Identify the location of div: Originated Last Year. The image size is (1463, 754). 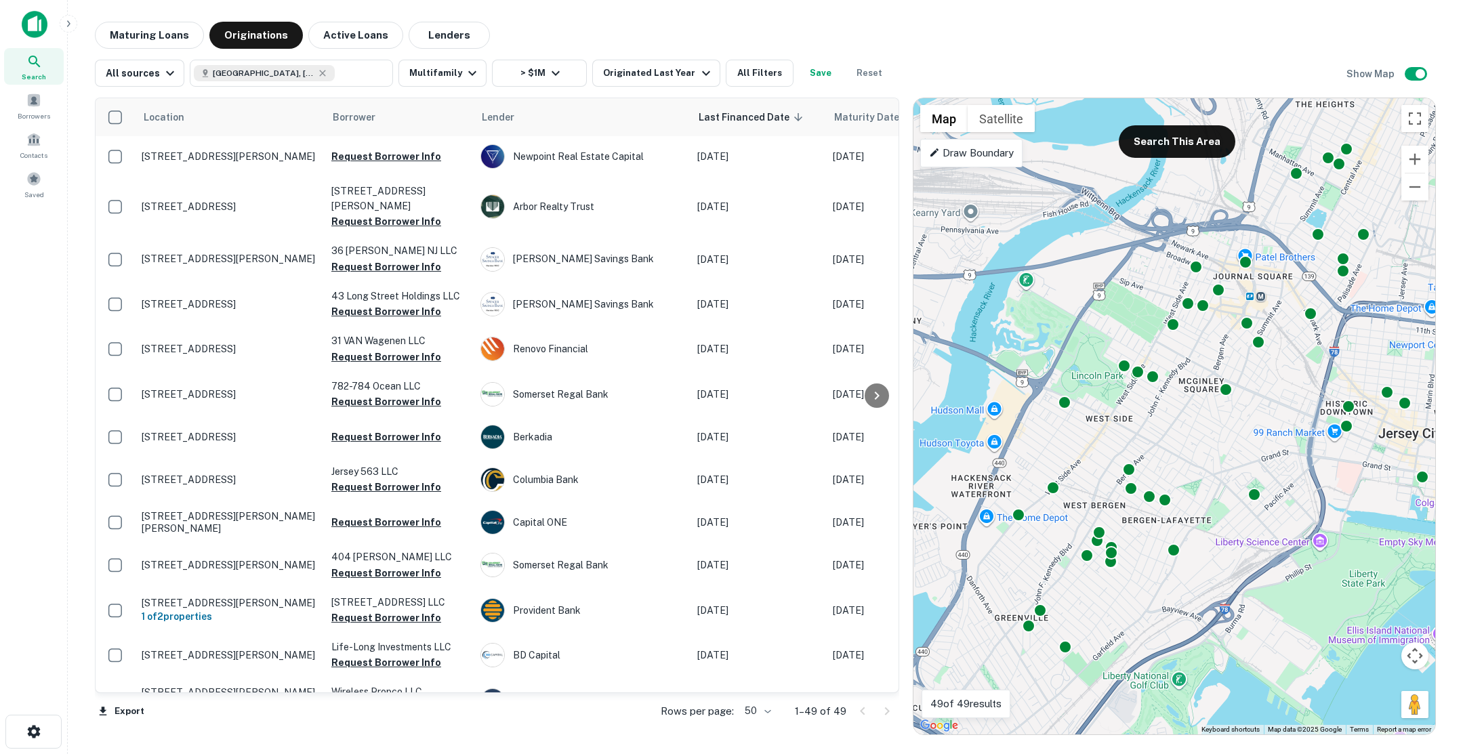
(658, 73).